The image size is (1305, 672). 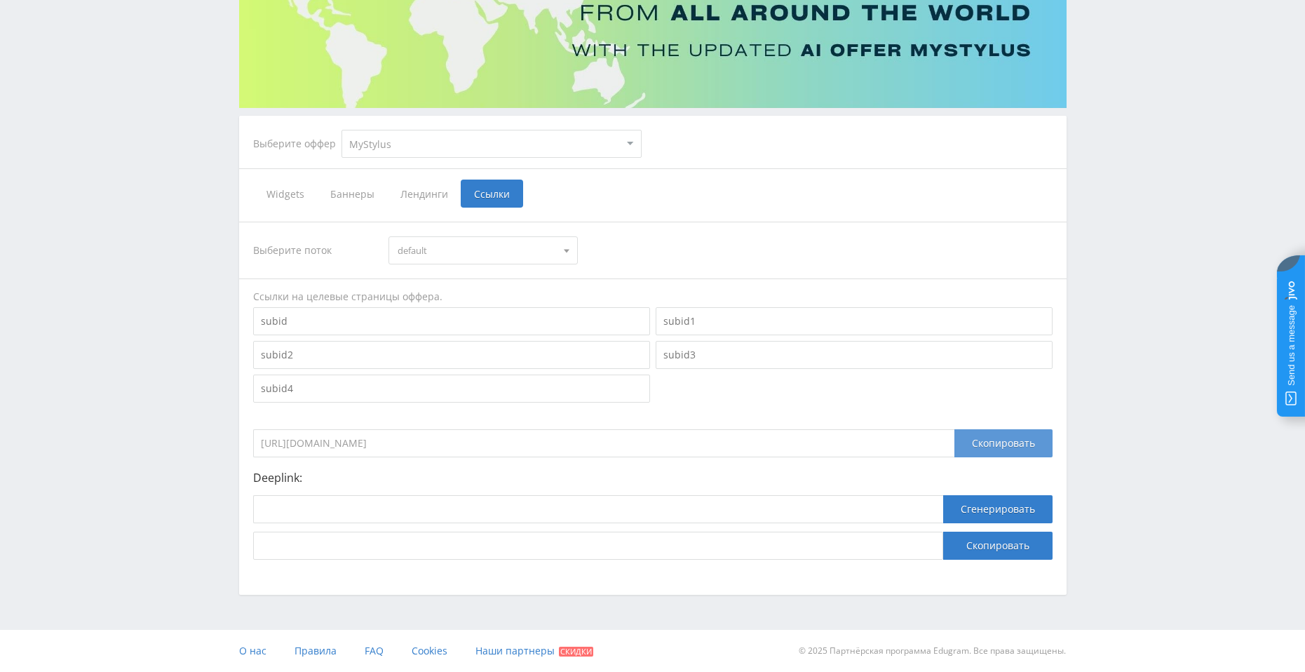 What do you see at coordinates (429, 650) in the screenshot?
I see `span: Cookies` at bounding box center [429, 650].